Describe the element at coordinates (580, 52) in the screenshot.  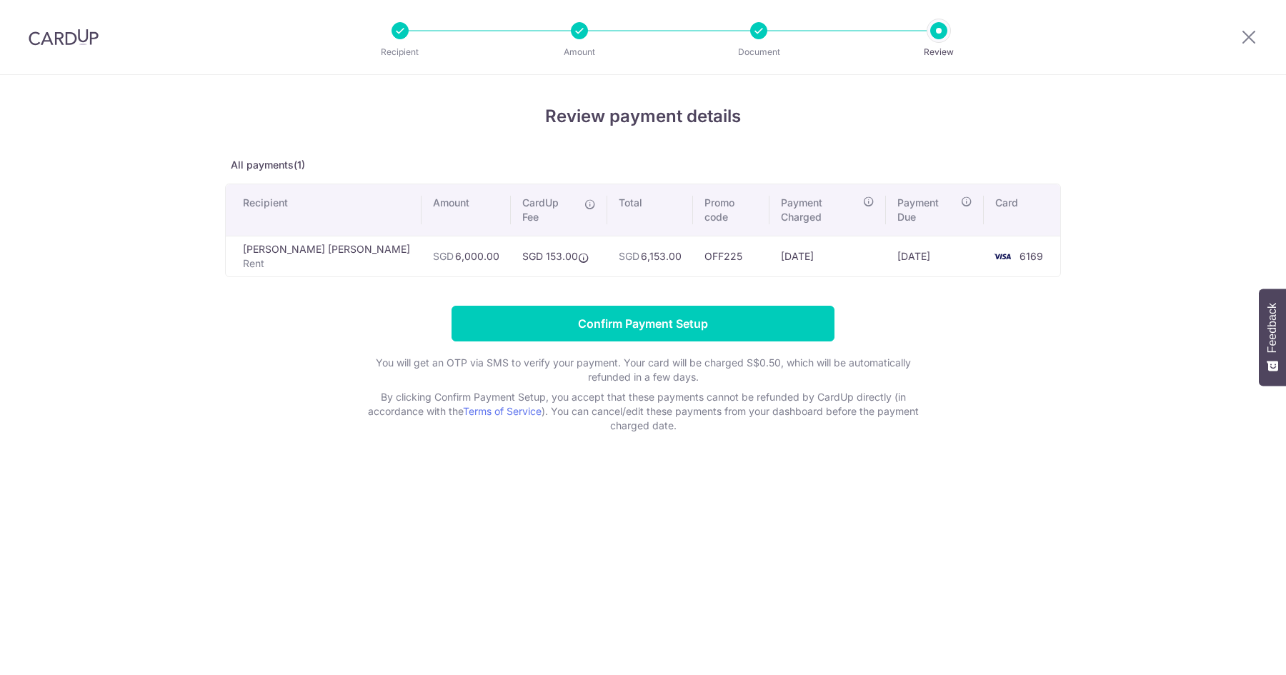
I see `p: Amount` at that location.